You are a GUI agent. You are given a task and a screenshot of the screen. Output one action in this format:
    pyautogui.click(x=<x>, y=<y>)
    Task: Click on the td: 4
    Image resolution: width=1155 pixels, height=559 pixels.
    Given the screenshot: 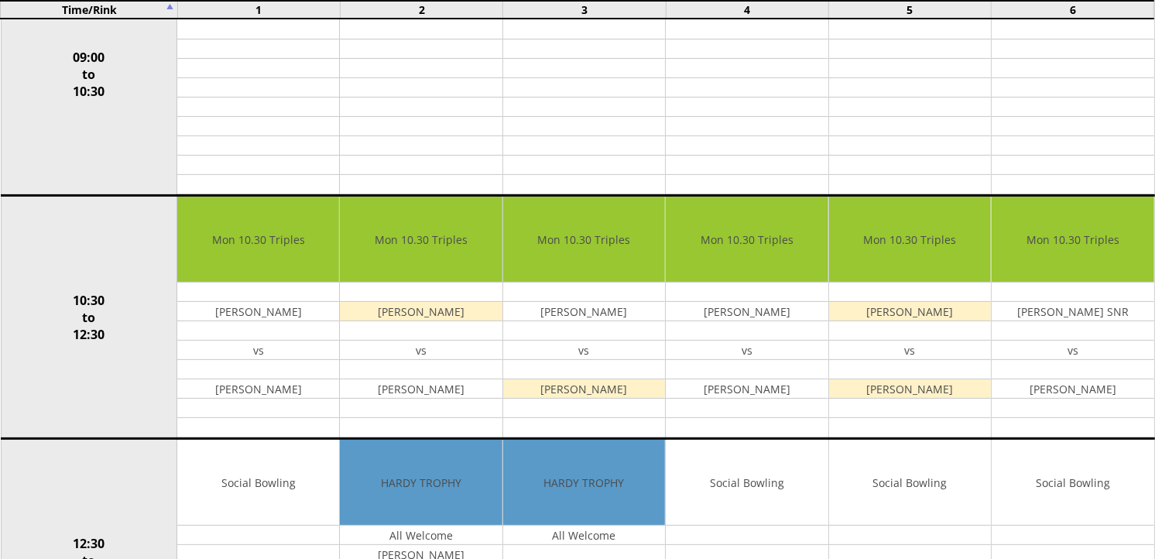 What is the action you would take?
    pyautogui.click(x=747, y=9)
    